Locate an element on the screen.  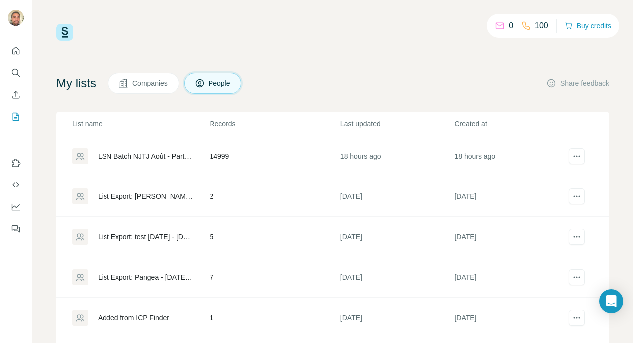
h4: My lists is located at coordinates (76, 83).